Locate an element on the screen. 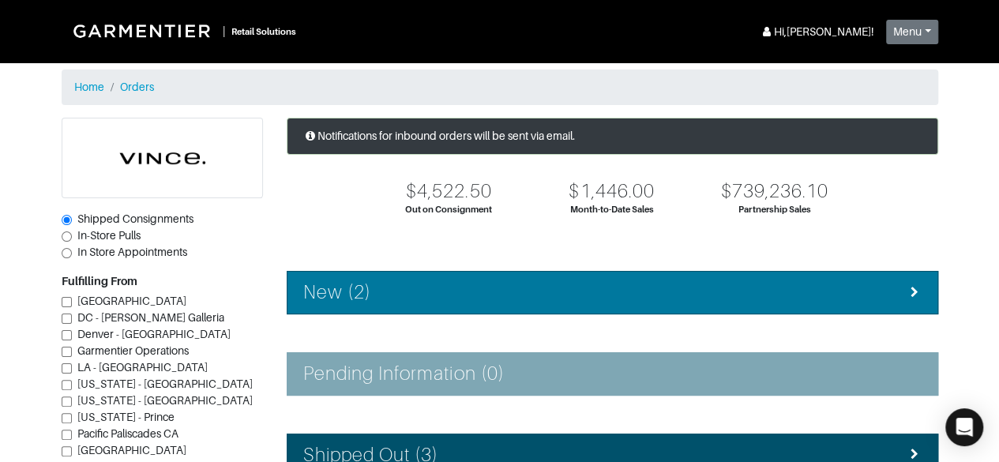 This screenshot has height=462, width=999. a: Orders is located at coordinates (137, 87).